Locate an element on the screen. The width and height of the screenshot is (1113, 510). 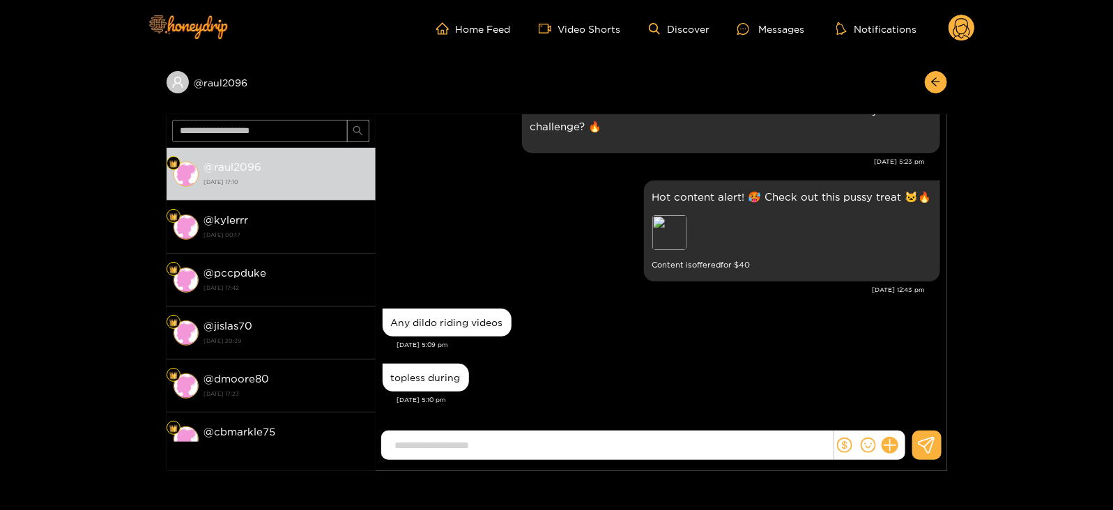
span: dollar is located at coordinates (845, 445).